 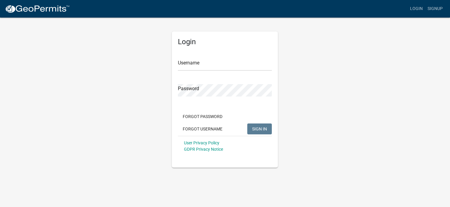 What do you see at coordinates (202, 129) in the screenshot?
I see `button: Forgot Username` at bounding box center [202, 129].